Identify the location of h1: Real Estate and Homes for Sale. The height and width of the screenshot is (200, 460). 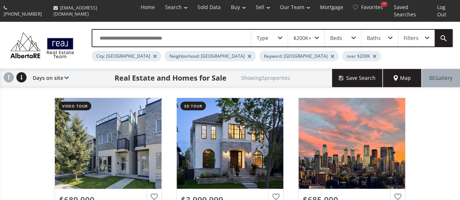
(170, 78).